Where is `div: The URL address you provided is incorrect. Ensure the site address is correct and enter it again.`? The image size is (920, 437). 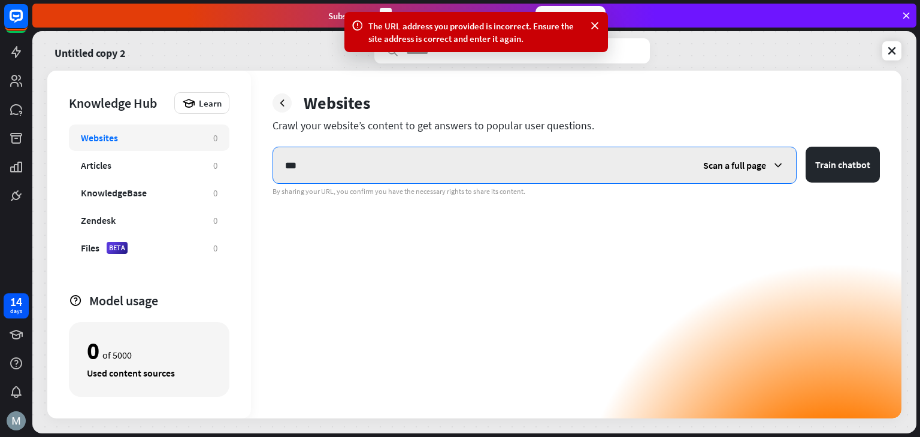
div: The URL address you provided is incorrect. Ensure the site address is correct and enter it again. is located at coordinates (476, 32).